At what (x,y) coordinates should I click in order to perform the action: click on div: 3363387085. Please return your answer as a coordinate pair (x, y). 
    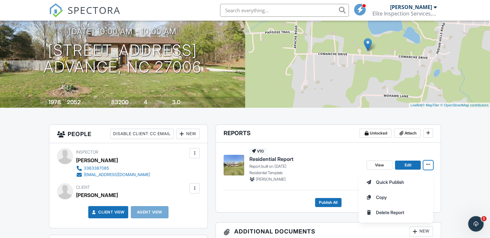
    Looking at the image, I should click on (96, 168).